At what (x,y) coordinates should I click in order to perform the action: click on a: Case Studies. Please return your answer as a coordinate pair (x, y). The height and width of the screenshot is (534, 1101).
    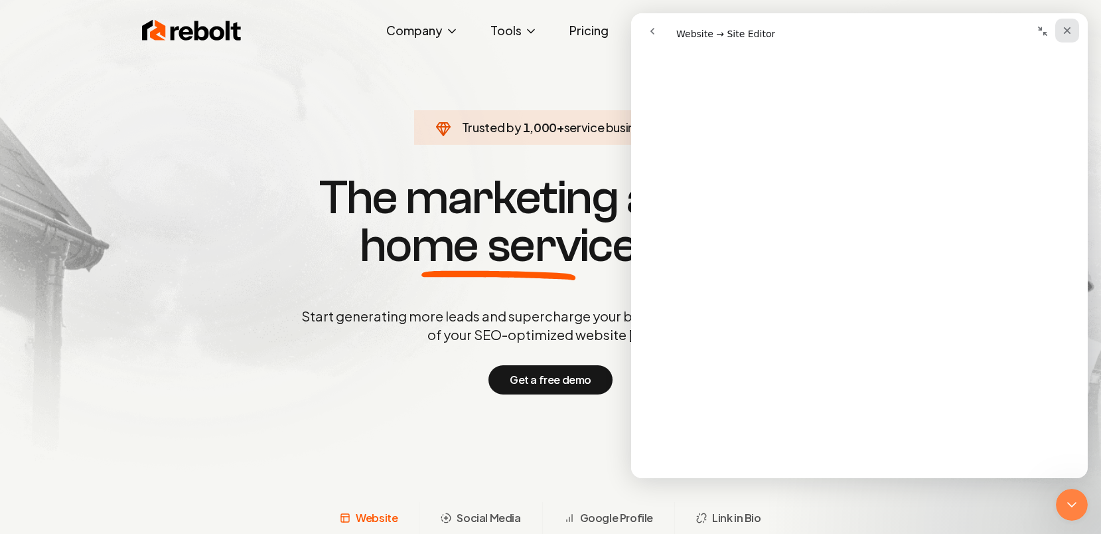
    Looking at the image, I should click on (678, 31).